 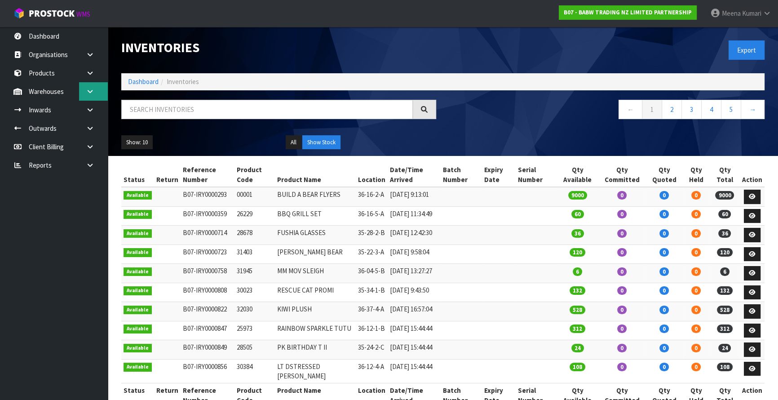 I want to click on th: Action, so click(x=752, y=175).